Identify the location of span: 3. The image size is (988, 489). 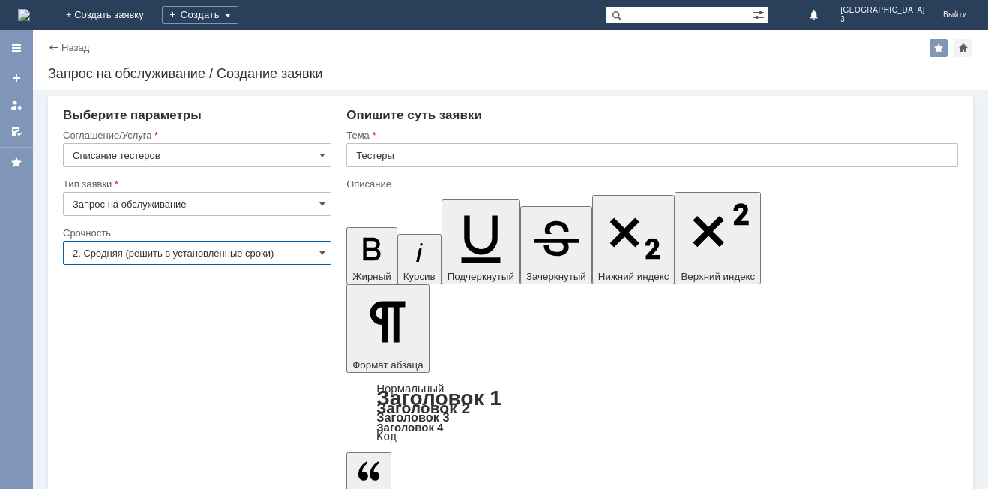
(882, 19).